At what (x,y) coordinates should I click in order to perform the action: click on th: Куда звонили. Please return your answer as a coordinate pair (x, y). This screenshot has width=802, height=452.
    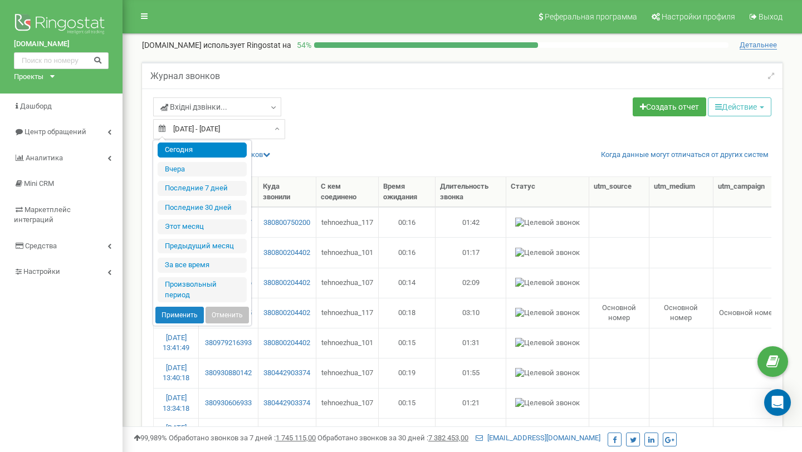
    Looking at the image, I should click on (287, 192).